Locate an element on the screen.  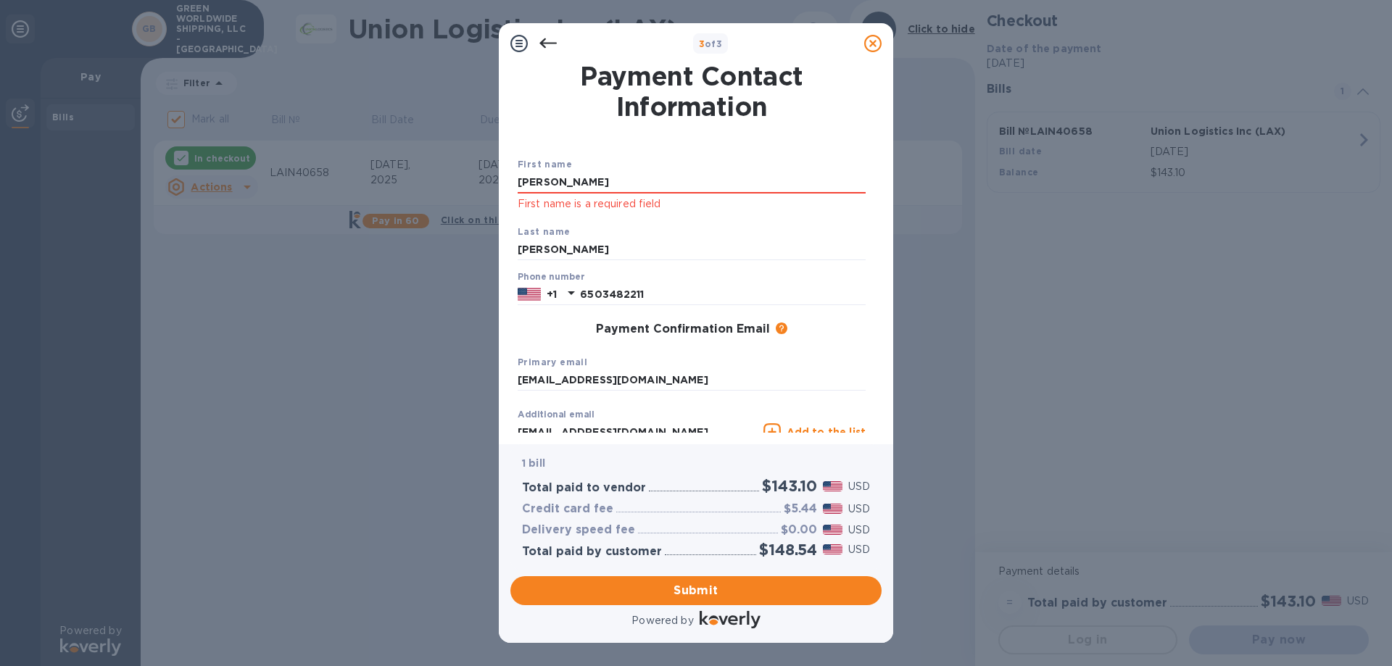
input: Enter your phone number is located at coordinates (723, 294).